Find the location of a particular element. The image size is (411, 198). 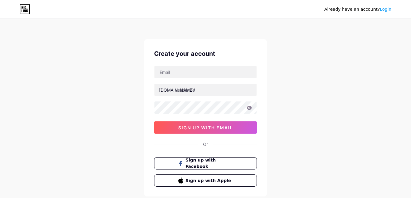

a: Sign up with Facebook is located at coordinates (206, 163).